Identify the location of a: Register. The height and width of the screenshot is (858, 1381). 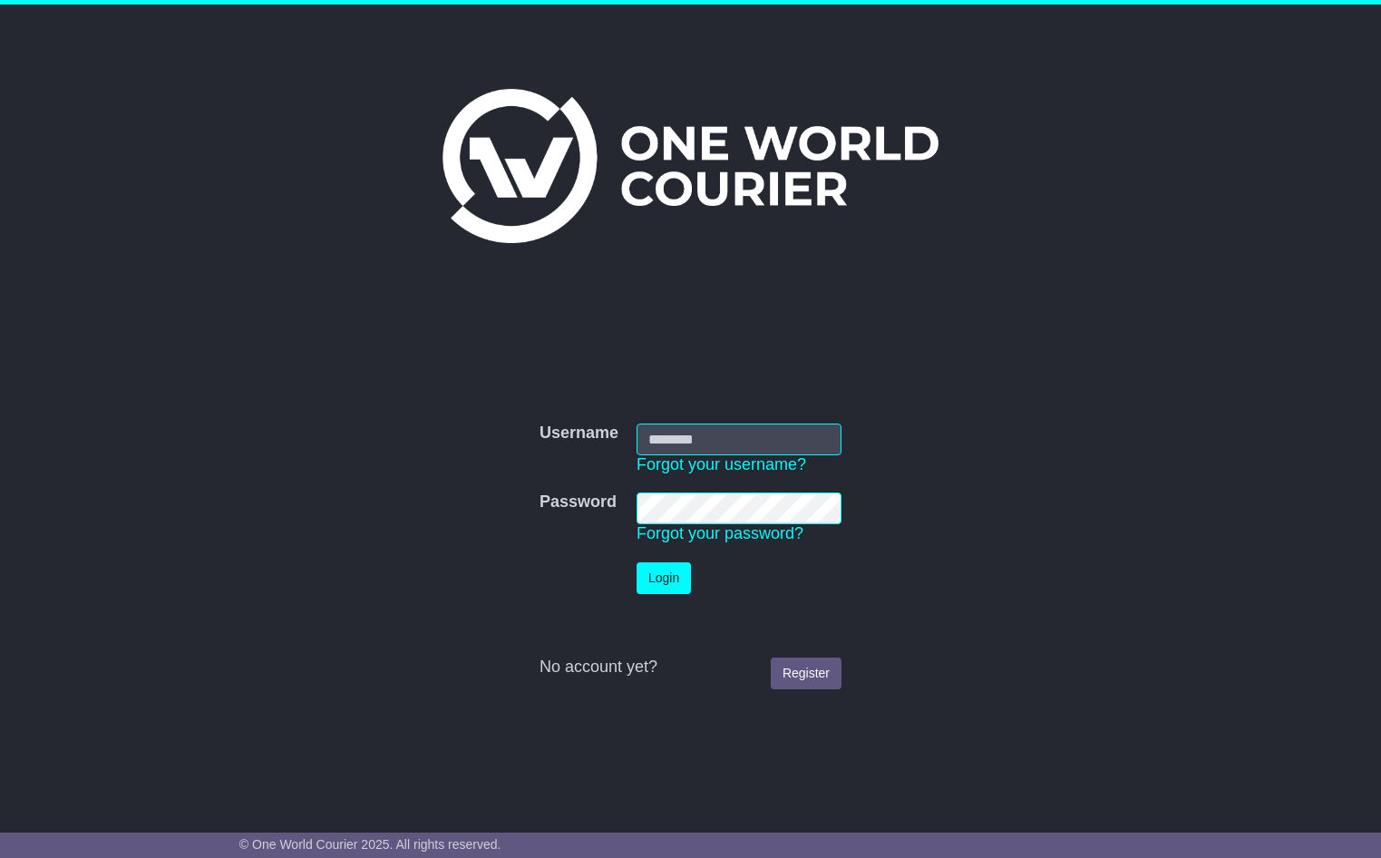
(806, 673).